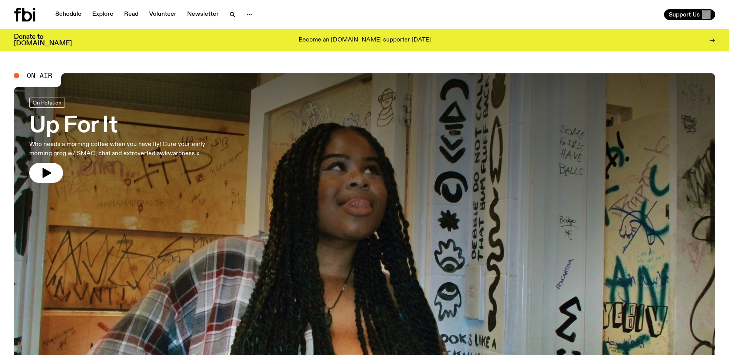 This screenshot has width=729, height=355. What do you see at coordinates (47, 102) in the screenshot?
I see `span: On Rotation` at bounding box center [47, 102].